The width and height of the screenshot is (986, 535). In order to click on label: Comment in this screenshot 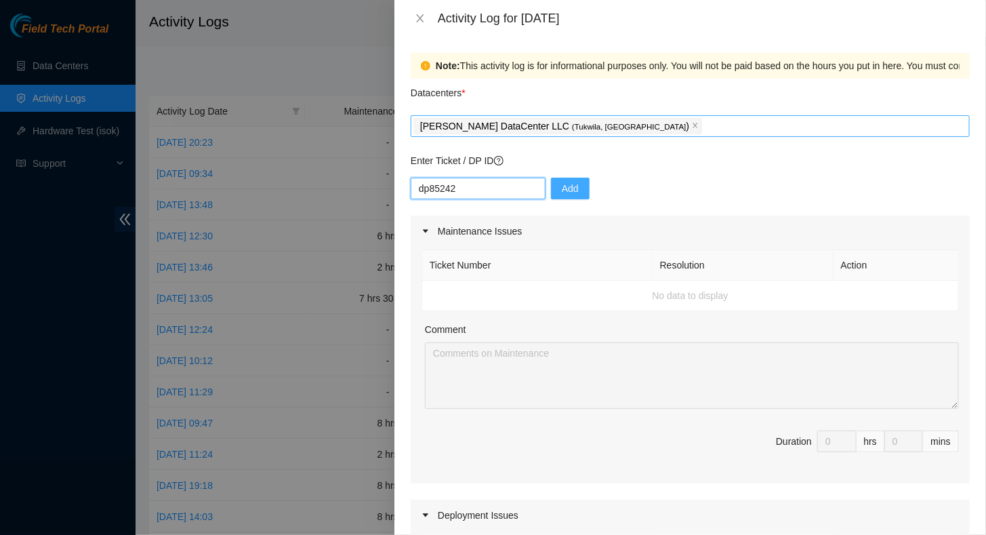, I will do `click(445, 329)`.